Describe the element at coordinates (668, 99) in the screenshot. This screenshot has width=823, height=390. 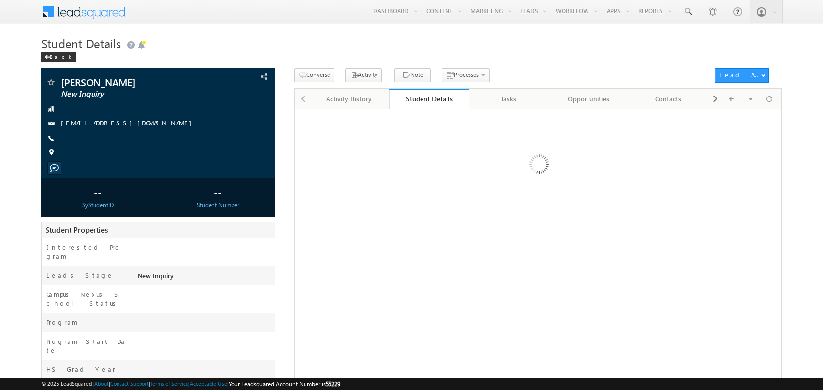
I see `a: Contacts` at that location.